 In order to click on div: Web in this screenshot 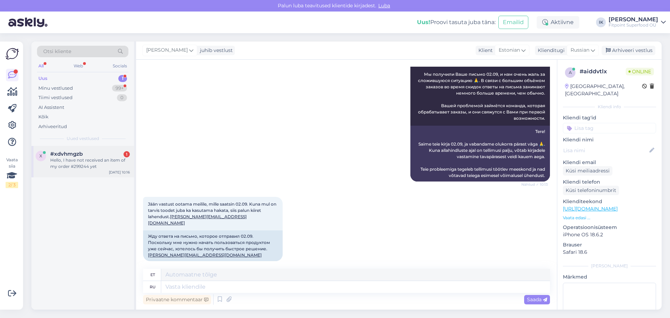, I will do `click(78, 66)`.